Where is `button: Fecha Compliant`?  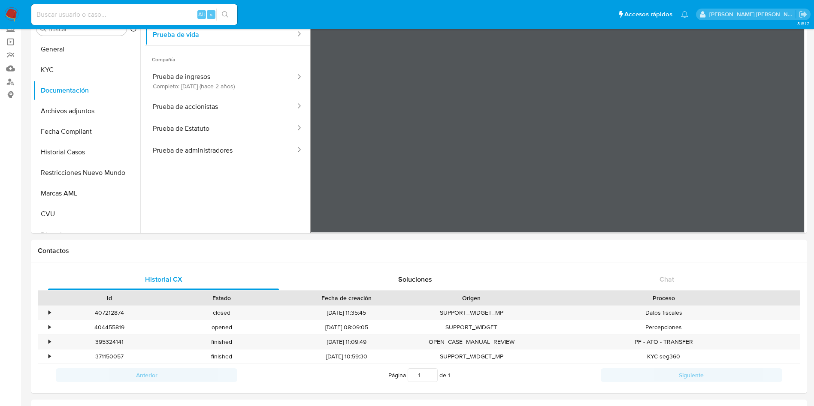
button: Fecha Compliant is located at coordinates (87, 132).